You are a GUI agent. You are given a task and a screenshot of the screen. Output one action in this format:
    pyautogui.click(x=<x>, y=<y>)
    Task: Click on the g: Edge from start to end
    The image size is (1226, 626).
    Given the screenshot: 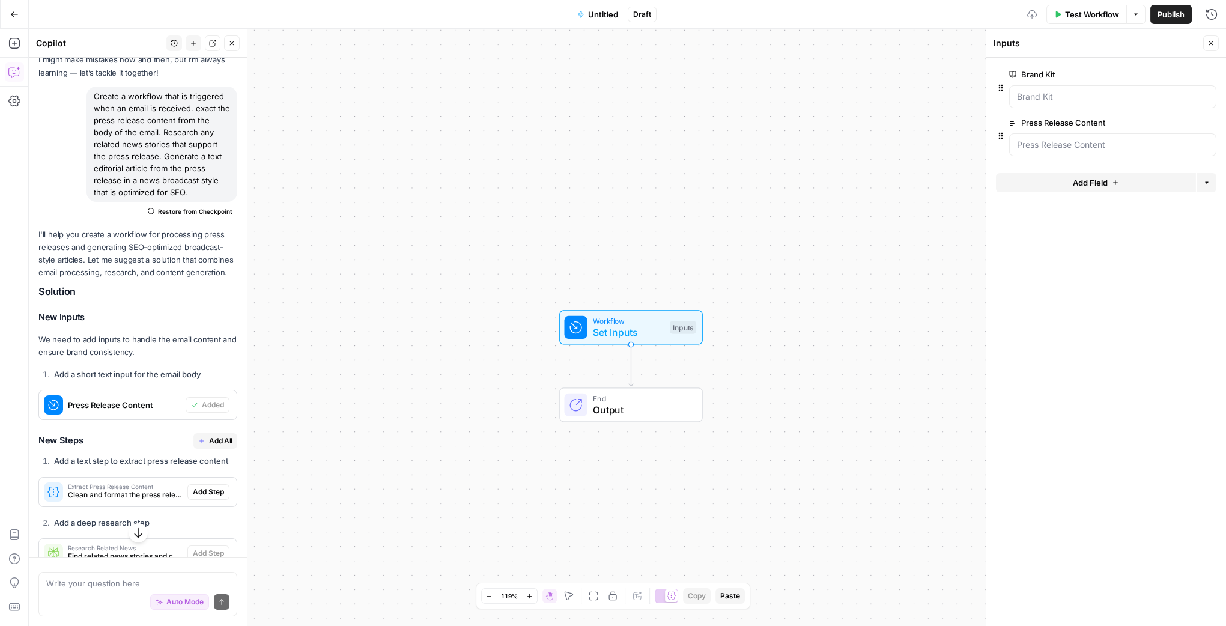 What is the action you would take?
    pyautogui.click(x=631, y=365)
    